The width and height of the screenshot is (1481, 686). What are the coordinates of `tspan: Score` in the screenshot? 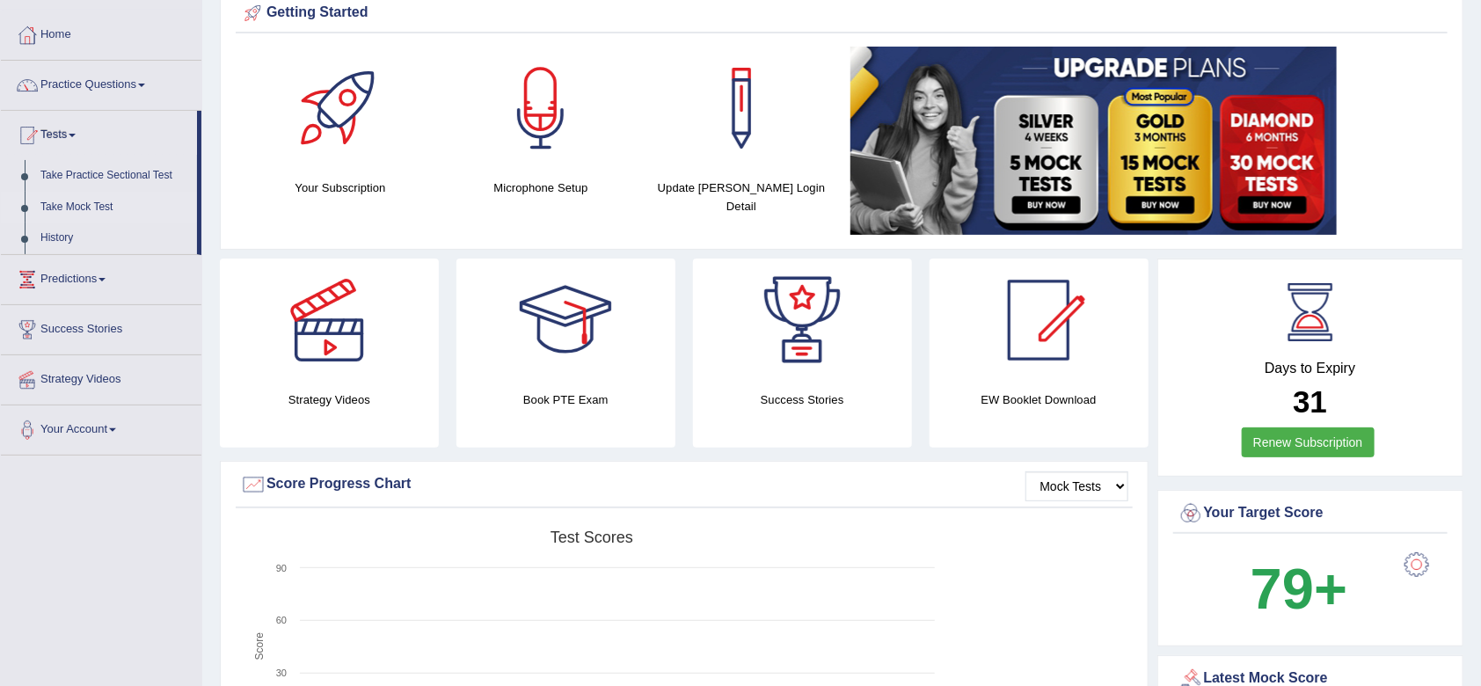 It's located at (260, 647).